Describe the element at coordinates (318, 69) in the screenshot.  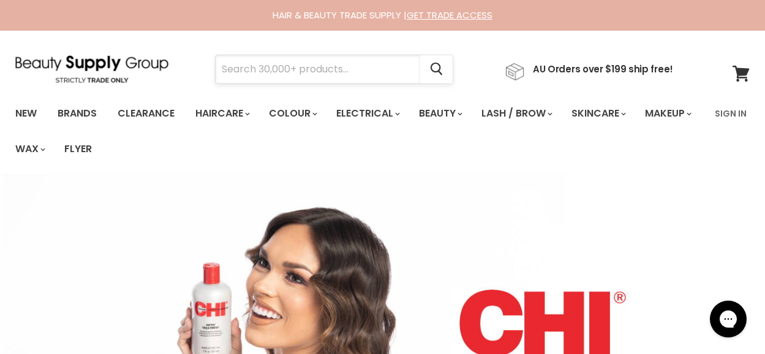
I see `input: Search` at that location.